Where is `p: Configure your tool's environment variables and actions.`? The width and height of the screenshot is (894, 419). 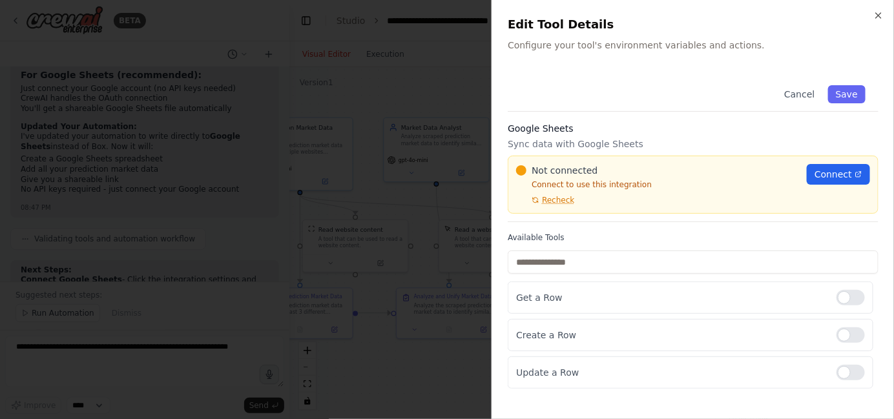
p: Configure your tool's environment variables and actions. is located at coordinates (693, 45).